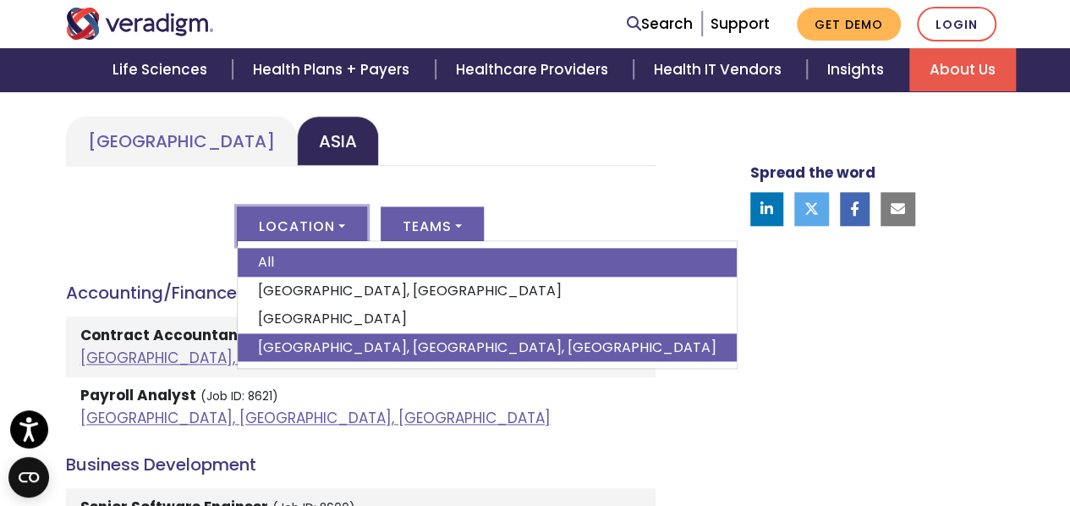 This screenshot has width=1070, height=506. I want to click on a: Get Demo, so click(848, 24).